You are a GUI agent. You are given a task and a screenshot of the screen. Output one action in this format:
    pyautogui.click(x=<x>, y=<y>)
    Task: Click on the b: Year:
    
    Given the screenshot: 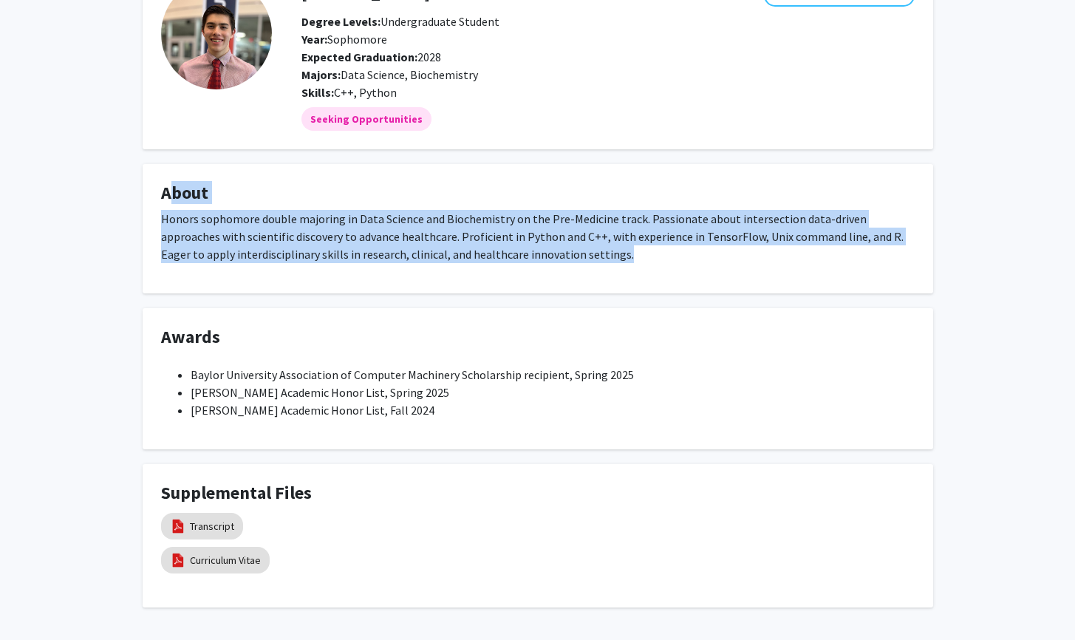 What is the action you would take?
    pyautogui.click(x=314, y=39)
    